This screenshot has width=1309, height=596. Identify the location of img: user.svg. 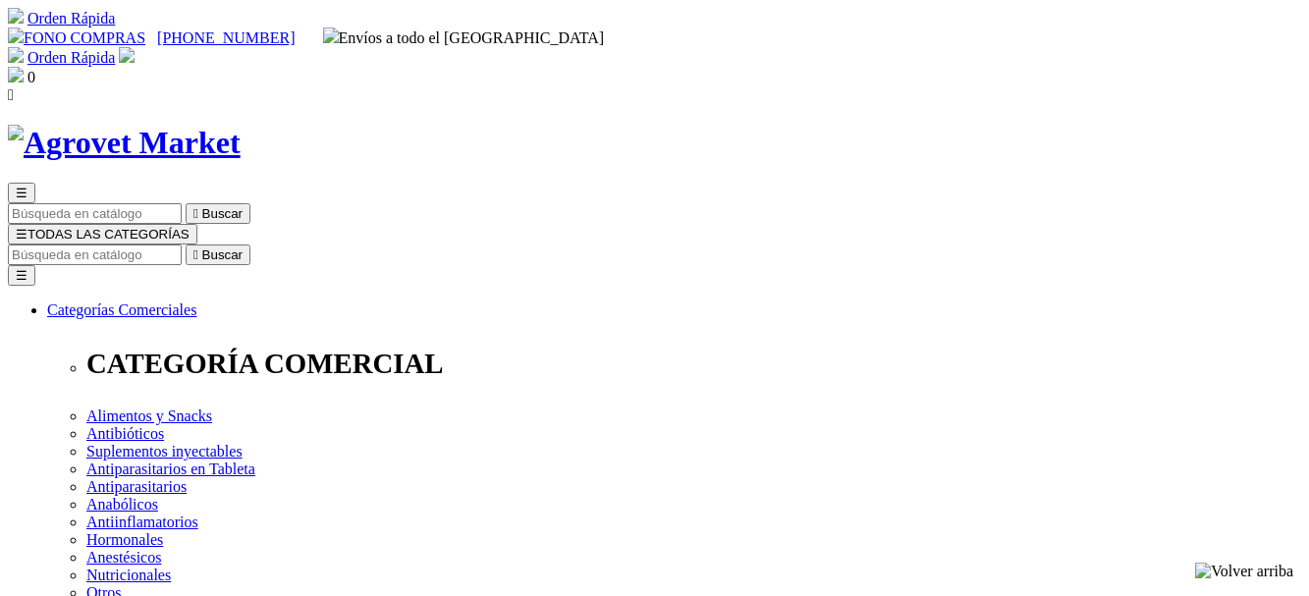
(127, 55).